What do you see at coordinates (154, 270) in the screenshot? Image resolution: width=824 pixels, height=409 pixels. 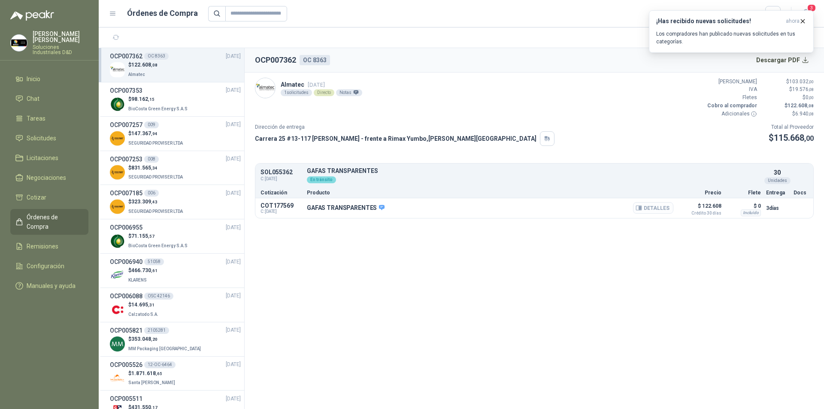 I see `span: ,61` at bounding box center [154, 270].